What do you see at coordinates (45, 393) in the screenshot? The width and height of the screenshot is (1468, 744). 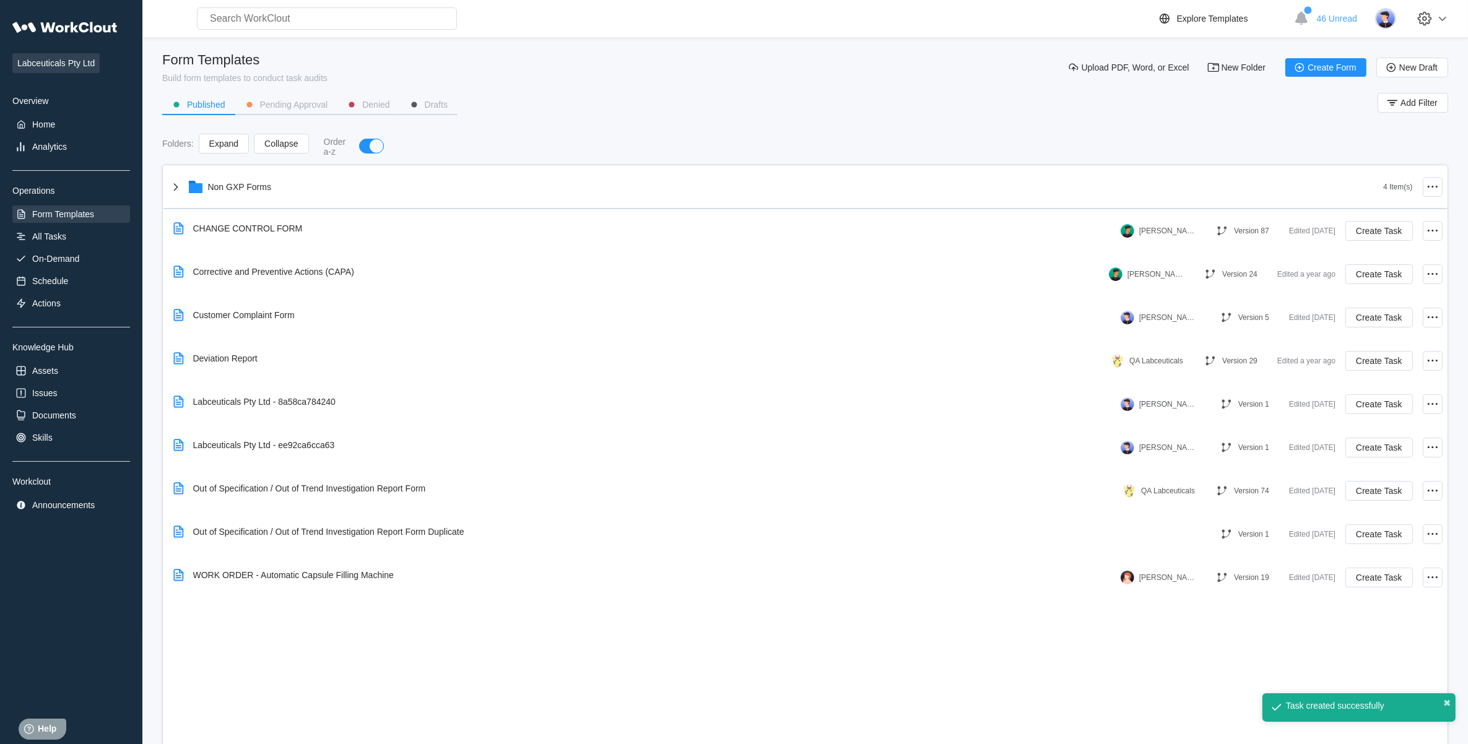 I see `div: Issues` at bounding box center [45, 393].